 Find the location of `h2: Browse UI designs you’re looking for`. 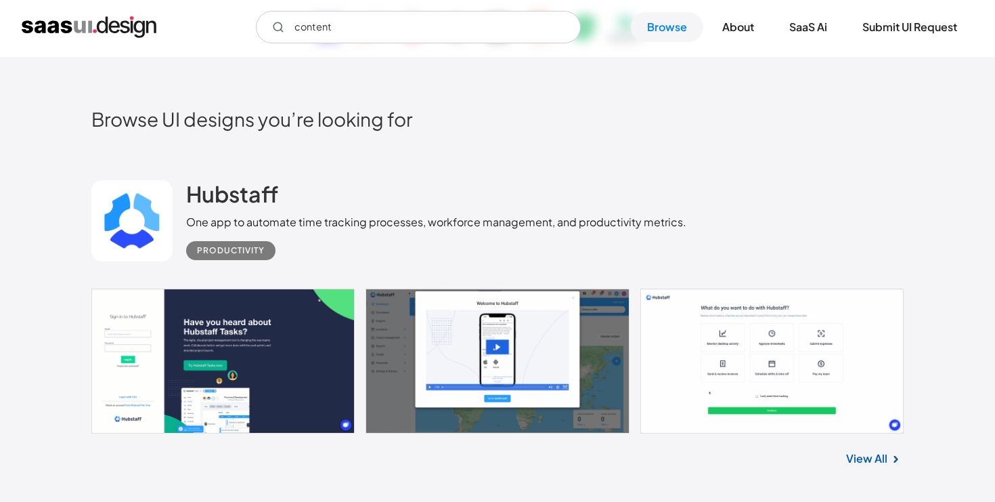

h2: Browse UI designs you’re looking for is located at coordinates (498, 119).